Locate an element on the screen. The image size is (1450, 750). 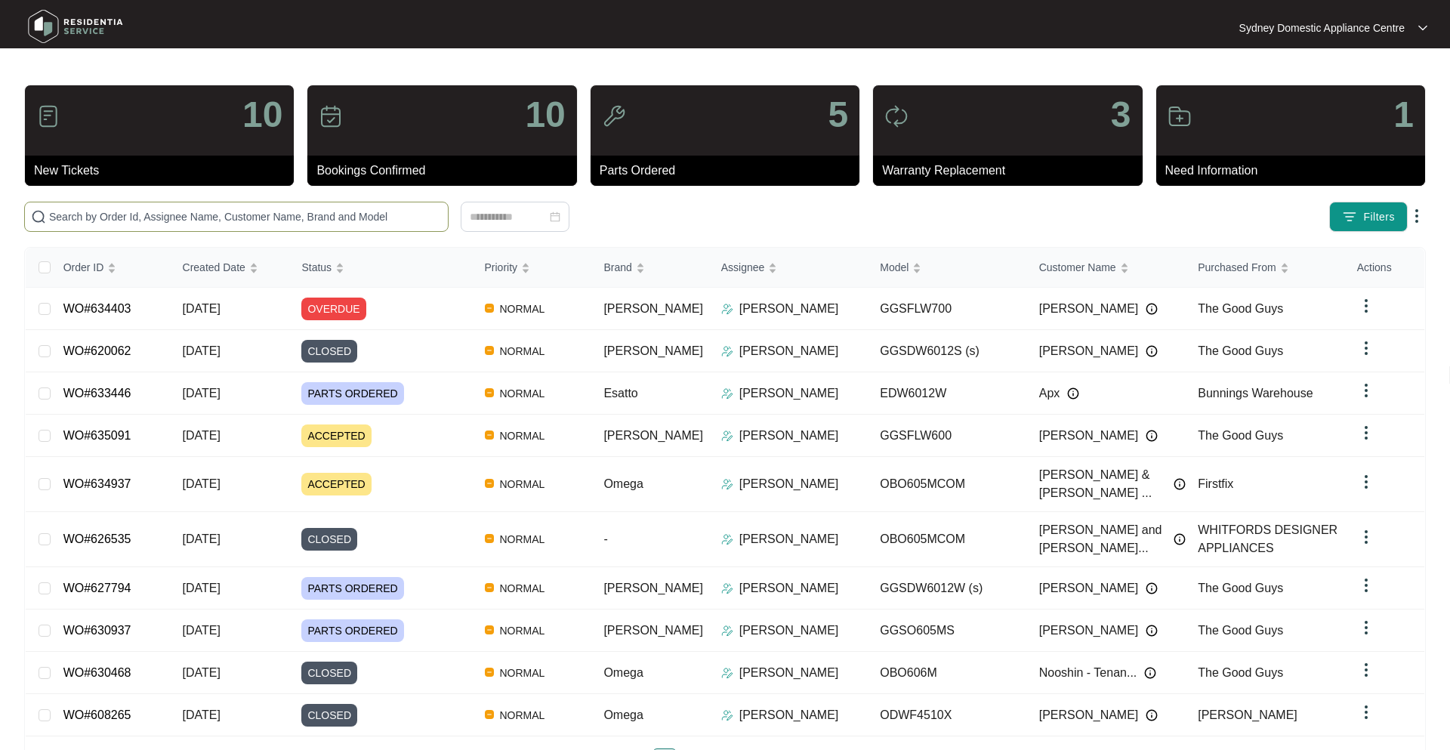
td: ODWF4510X is located at coordinates (947, 715).